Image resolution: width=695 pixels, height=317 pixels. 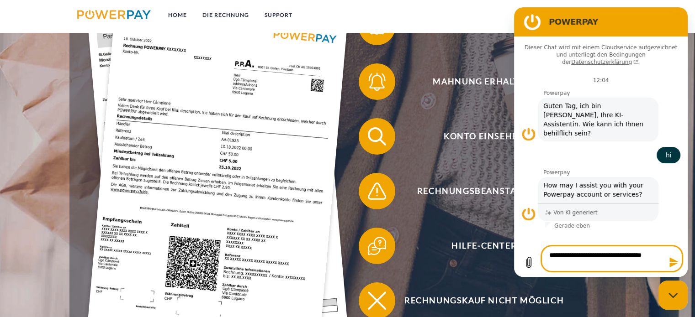 What do you see at coordinates (154, 148) in the screenshot?
I see `span: hi` at bounding box center [154, 148].